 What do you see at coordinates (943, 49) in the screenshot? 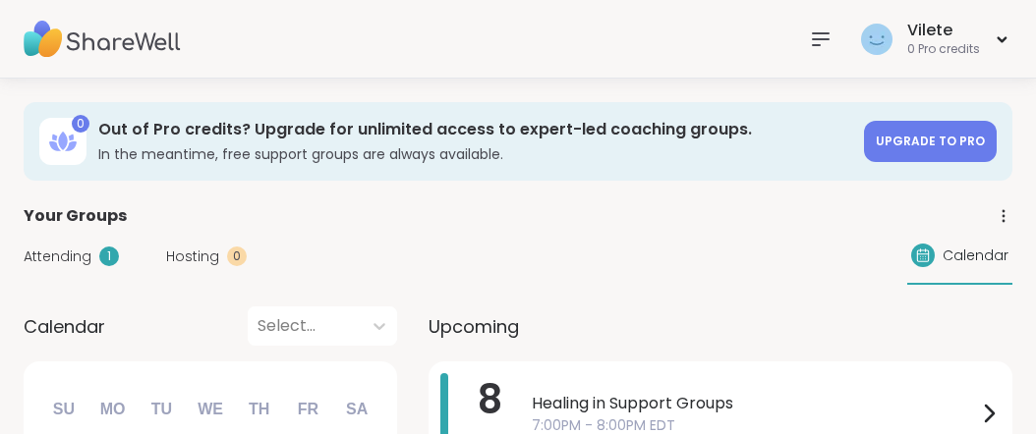
I see `div: 0 Pro credits` at bounding box center [943, 49].